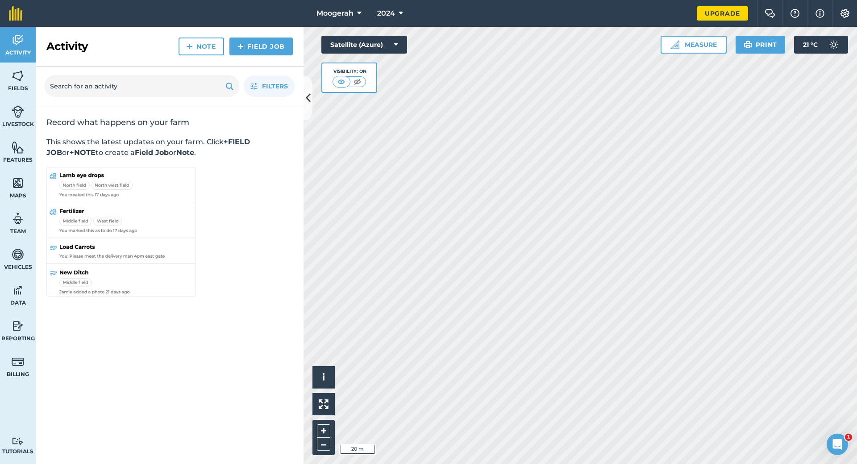 The height and width of the screenshot is (464, 857). Describe the element at coordinates (16, 13) in the screenshot. I see `img: fieldmargin Logo` at that location.